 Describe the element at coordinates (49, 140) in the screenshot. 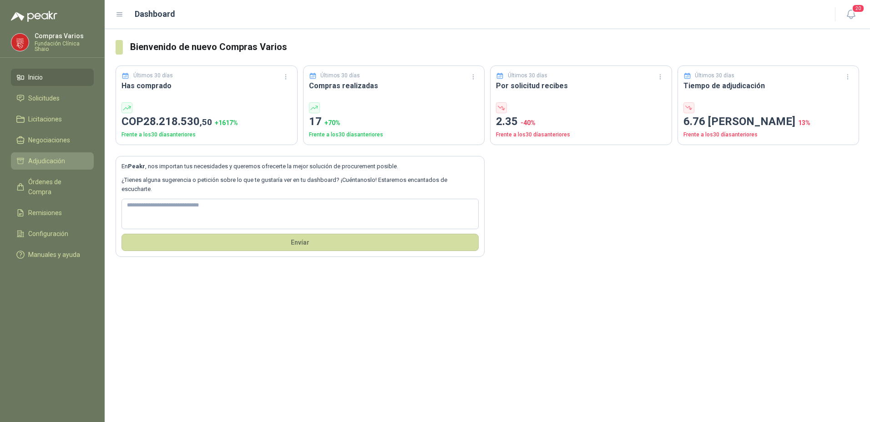

I see `span: Negociaciones` at that location.